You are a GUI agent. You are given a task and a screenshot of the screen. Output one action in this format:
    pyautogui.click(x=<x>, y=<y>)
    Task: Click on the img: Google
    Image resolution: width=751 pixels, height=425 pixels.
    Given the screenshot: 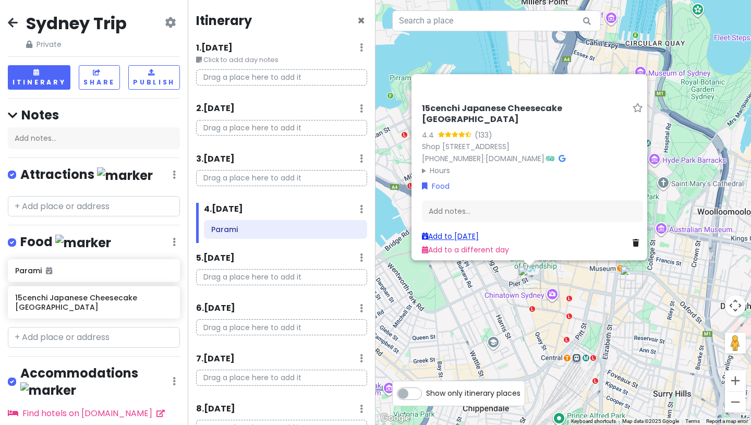 What is the action you would take?
    pyautogui.click(x=395, y=418)
    